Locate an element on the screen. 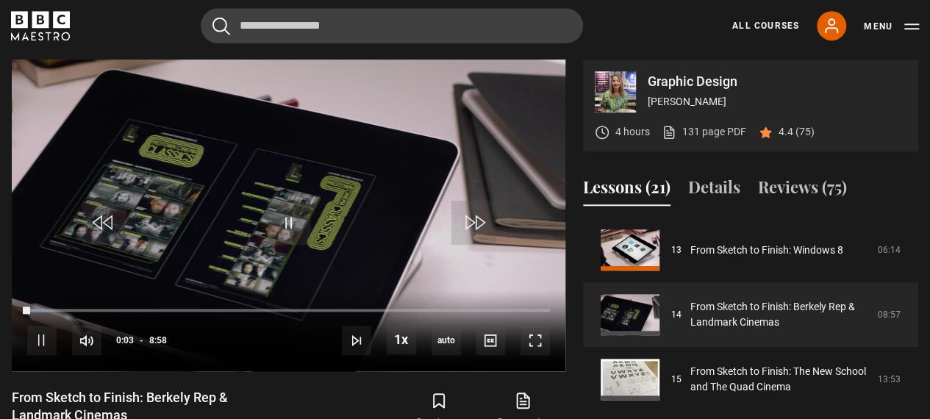  div: Current quality: 720p is located at coordinates (446, 340).